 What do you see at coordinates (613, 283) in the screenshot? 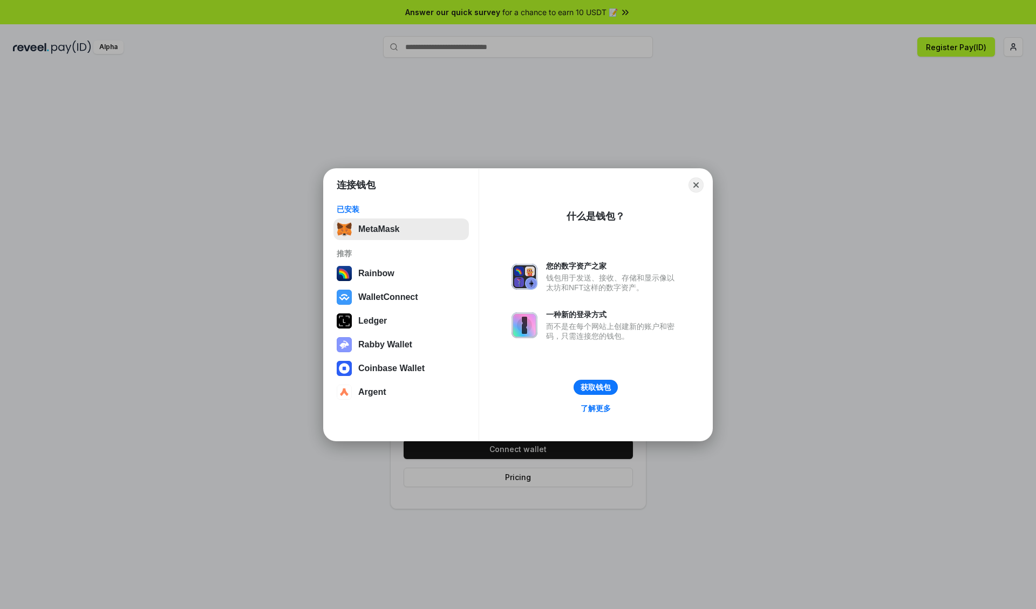
I see `div: 钱包用于发送、接收、存储和显示像以太坊和NFT这样的数字资产。` at bounding box center [613, 283].